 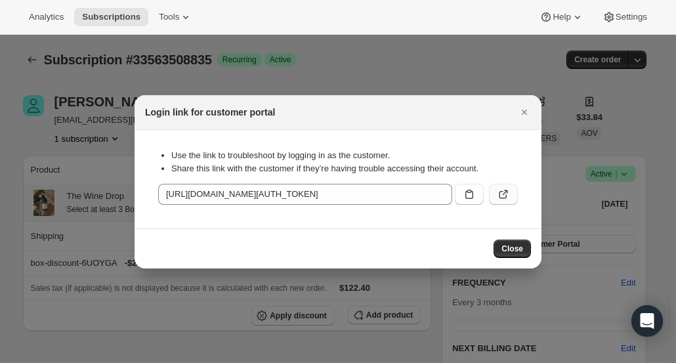 I want to click on span: Close, so click(x=512, y=249).